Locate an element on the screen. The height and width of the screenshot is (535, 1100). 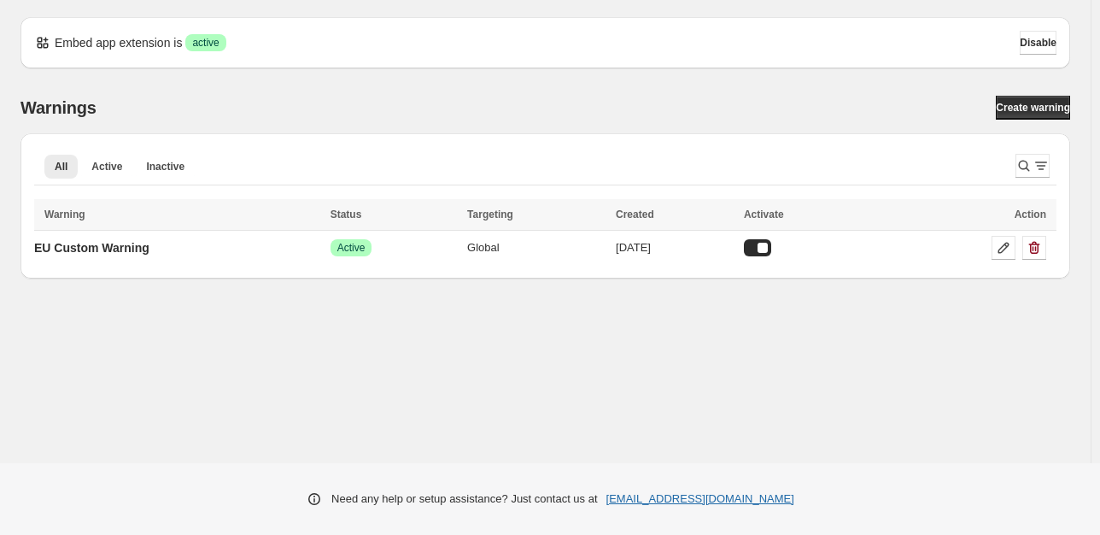
a: Create warning is located at coordinates (1032, 108).